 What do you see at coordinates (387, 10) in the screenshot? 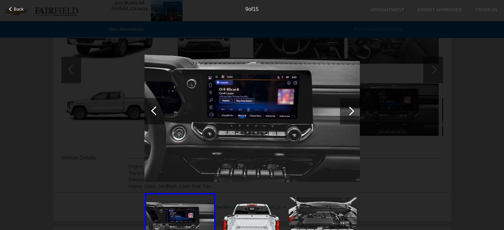
I see `a: Appointment` at bounding box center [387, 10].